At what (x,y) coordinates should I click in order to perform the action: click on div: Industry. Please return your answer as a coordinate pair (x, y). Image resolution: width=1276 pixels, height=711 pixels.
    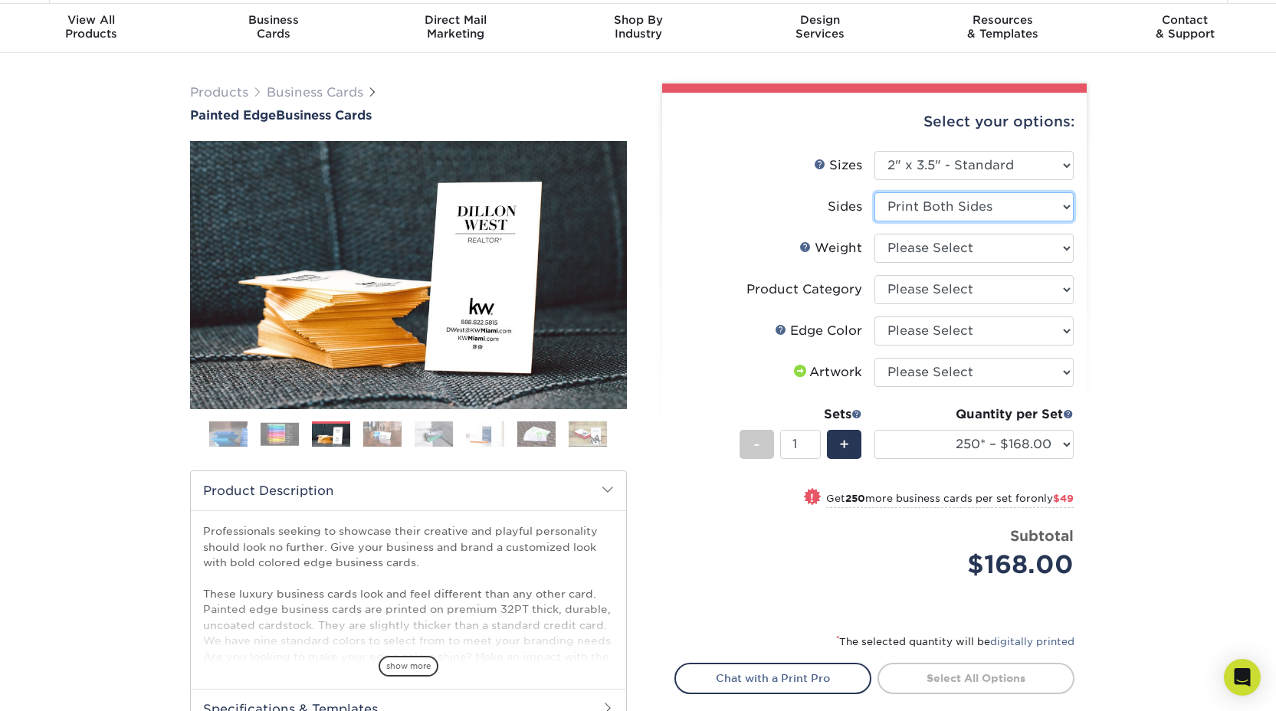
    Looking at the image, I should click on (639, 27).